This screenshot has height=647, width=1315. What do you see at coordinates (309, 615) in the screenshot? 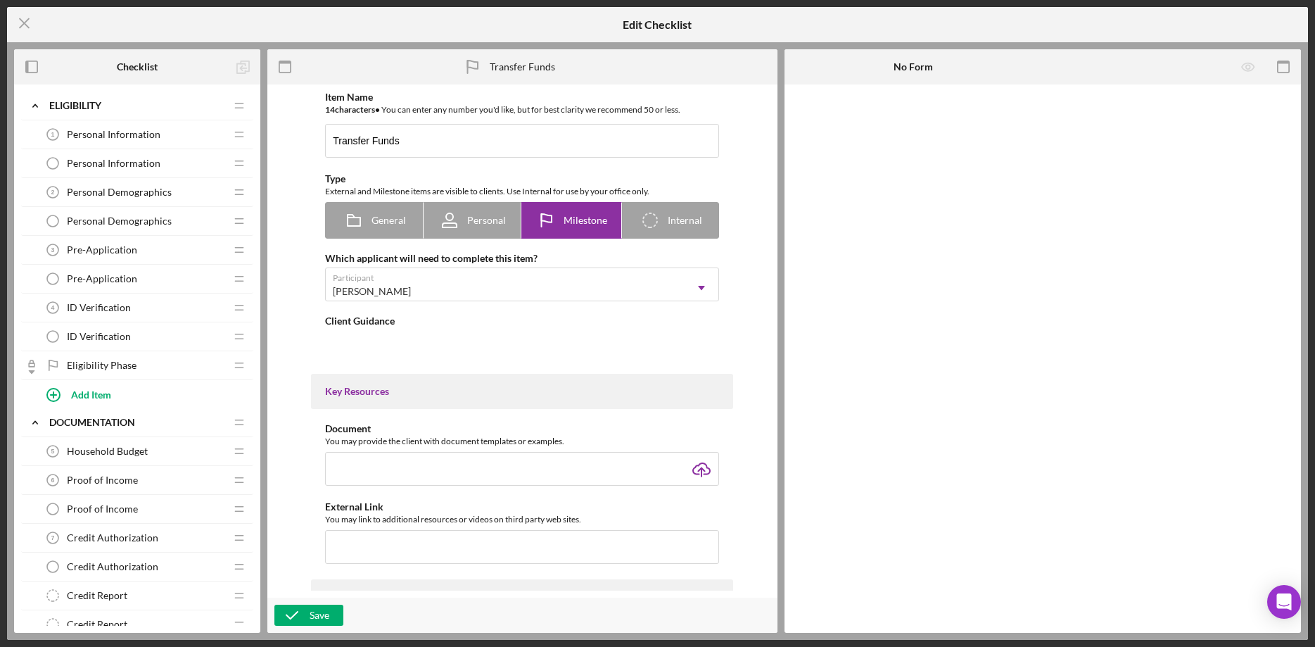
I see `button: Save` at bounding box center [309, 615].